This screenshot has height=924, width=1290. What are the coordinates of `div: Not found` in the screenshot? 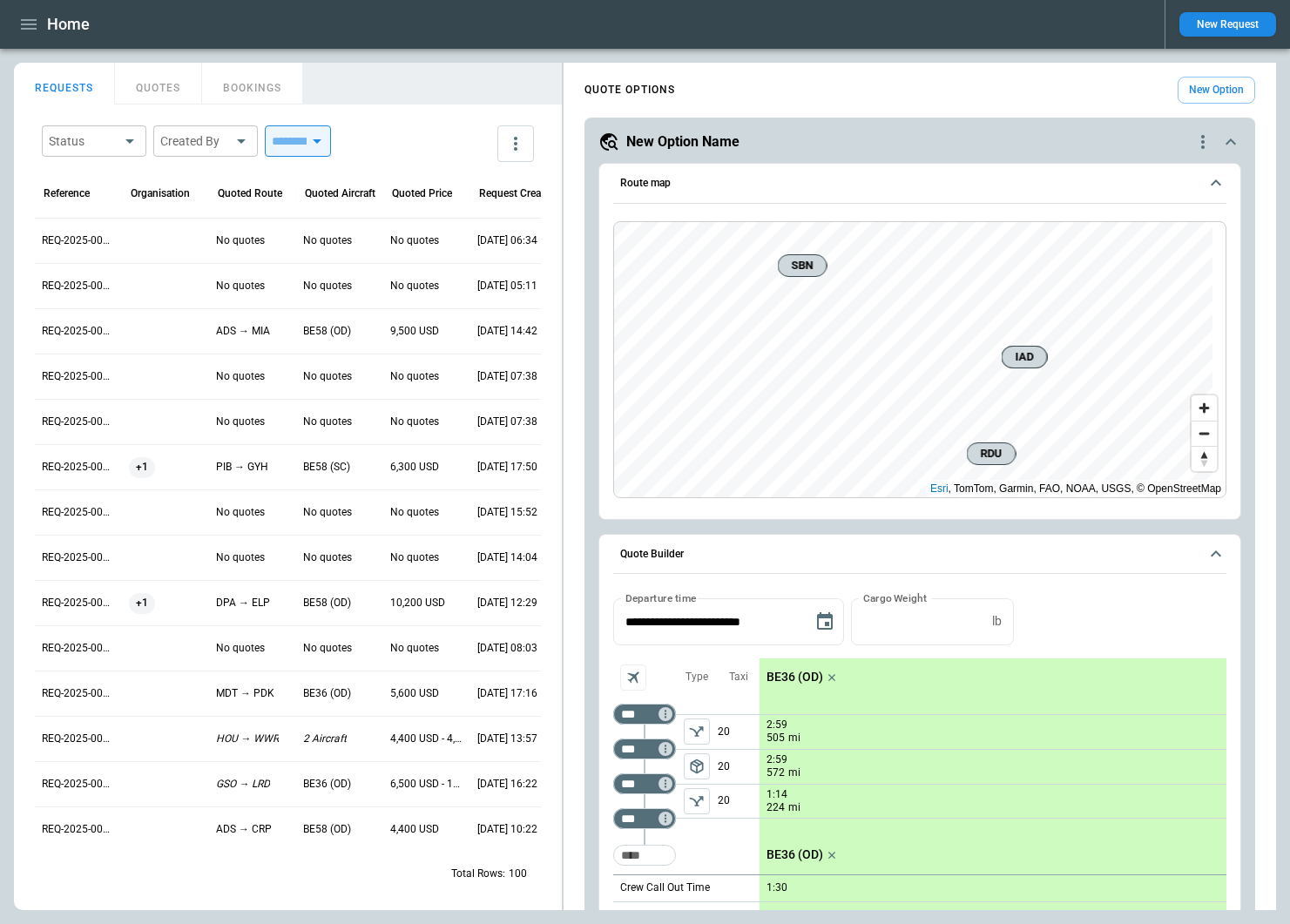 It's located at (645, 714).